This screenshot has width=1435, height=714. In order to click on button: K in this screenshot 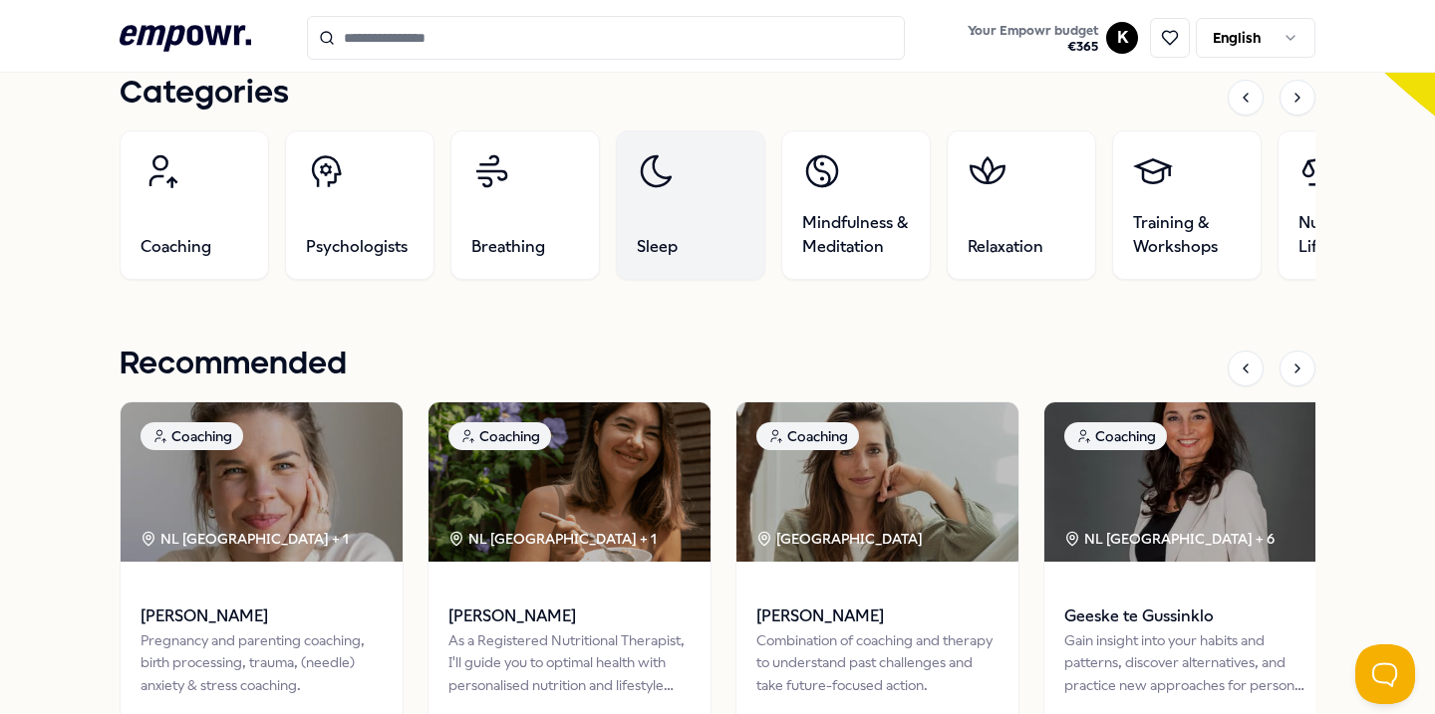, I will do `click(1122, 38)`.